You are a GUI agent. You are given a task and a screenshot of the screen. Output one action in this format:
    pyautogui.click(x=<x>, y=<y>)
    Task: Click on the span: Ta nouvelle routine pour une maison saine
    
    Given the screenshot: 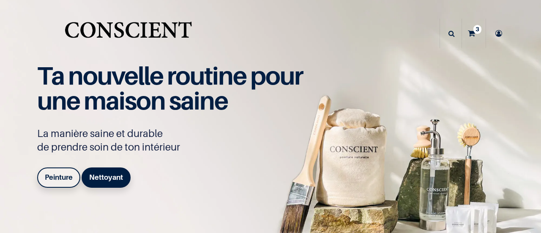 What is the action you would take?
    pyautogui.click(x=170, y=88)
    